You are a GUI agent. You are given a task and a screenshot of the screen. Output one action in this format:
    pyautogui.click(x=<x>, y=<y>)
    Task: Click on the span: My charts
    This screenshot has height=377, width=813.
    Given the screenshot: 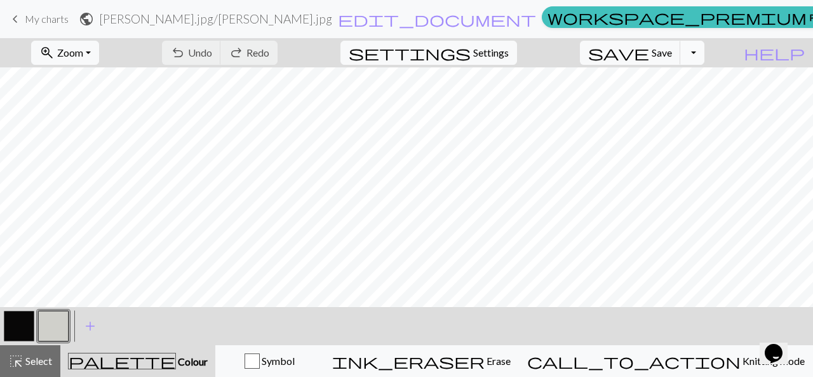 What is the action you would take?
    pyautogui.click(x=46, y=18)
    